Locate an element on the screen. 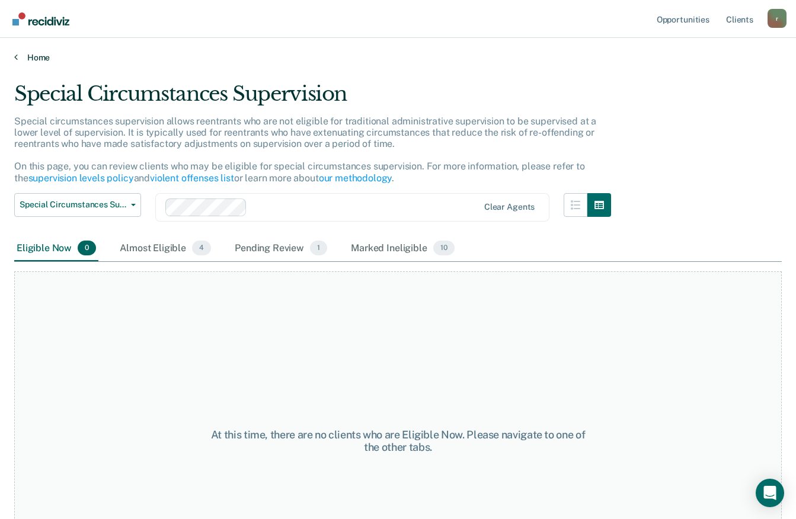  div: At this time, there are no clients who are Eligible Now. Please navigate to one of the other tabs. is located at coordinates (398, 441).